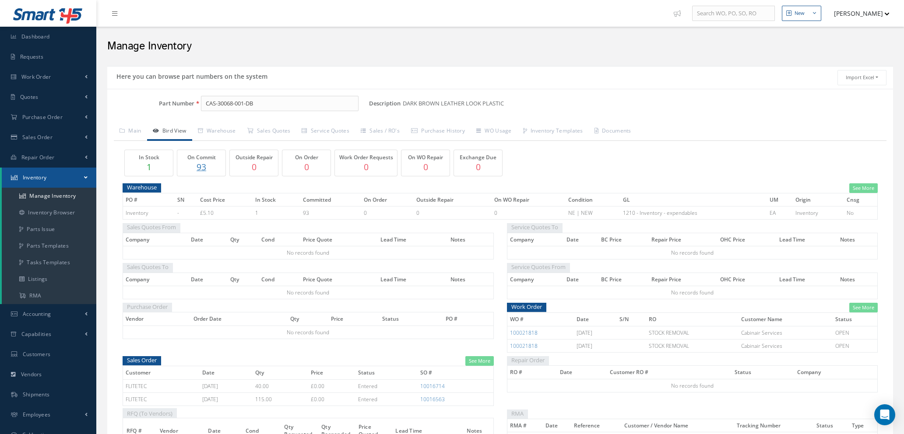 The height and width of the screenshot is (434, 904). What do you see at coordinates (386, 386) in the screenshot?
I see `td: Entered` at bounding box center [386, 386].